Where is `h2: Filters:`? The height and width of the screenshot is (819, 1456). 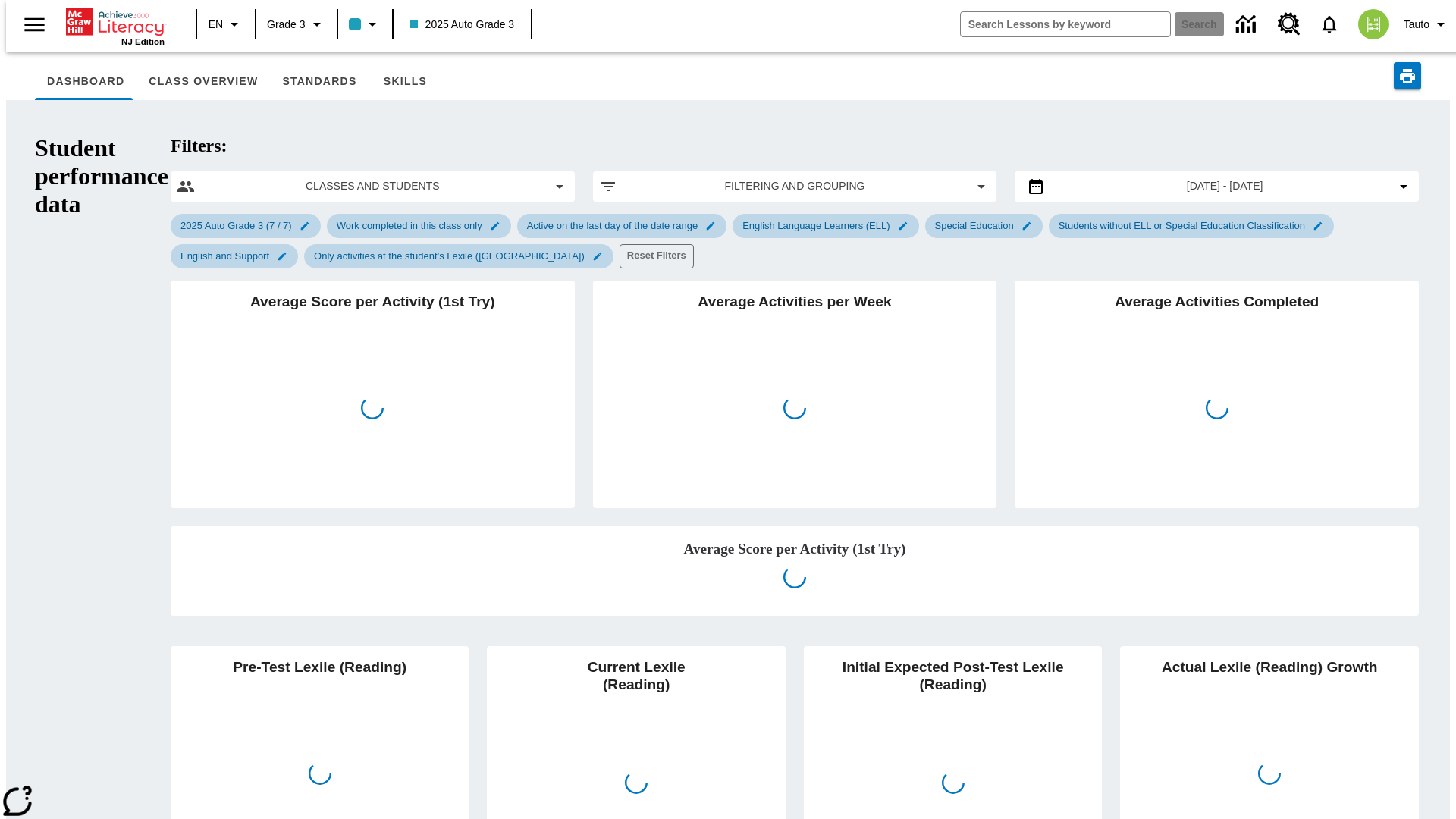 h2: Filters: is located at coordinates (795, 146).